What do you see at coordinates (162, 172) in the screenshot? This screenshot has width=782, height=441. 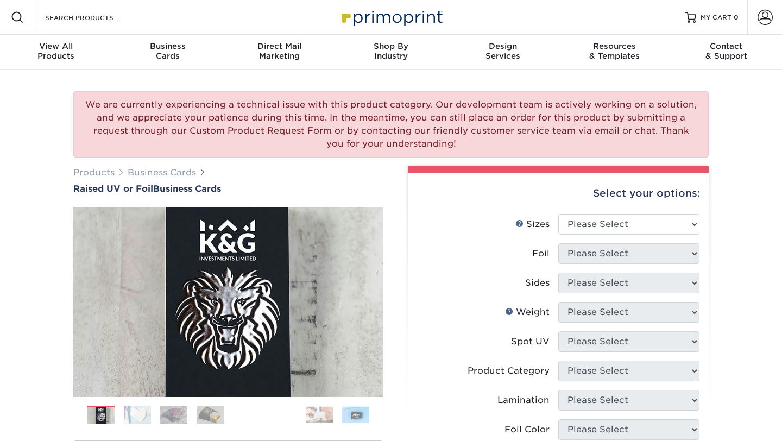 I see `a: Business Cards` at bounding box center [162, 172].